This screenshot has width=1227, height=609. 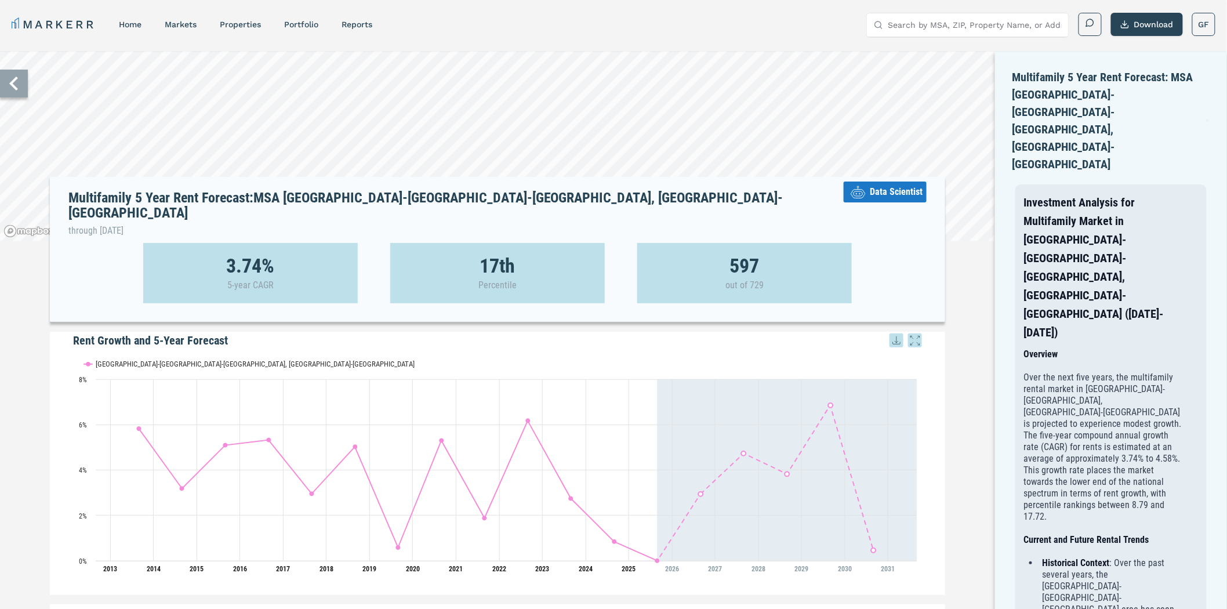 I want to click on path: Monday, 29 Aug, 17:00, 5.32. Boston-Cambridge-Newton, MA-NH., so click(x=269, y=440).